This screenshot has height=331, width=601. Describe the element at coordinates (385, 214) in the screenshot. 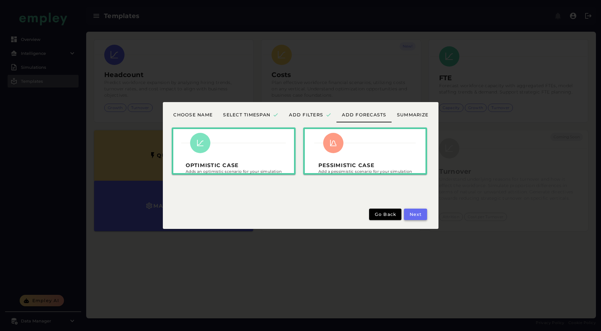

I see `button: Go back` at that location.